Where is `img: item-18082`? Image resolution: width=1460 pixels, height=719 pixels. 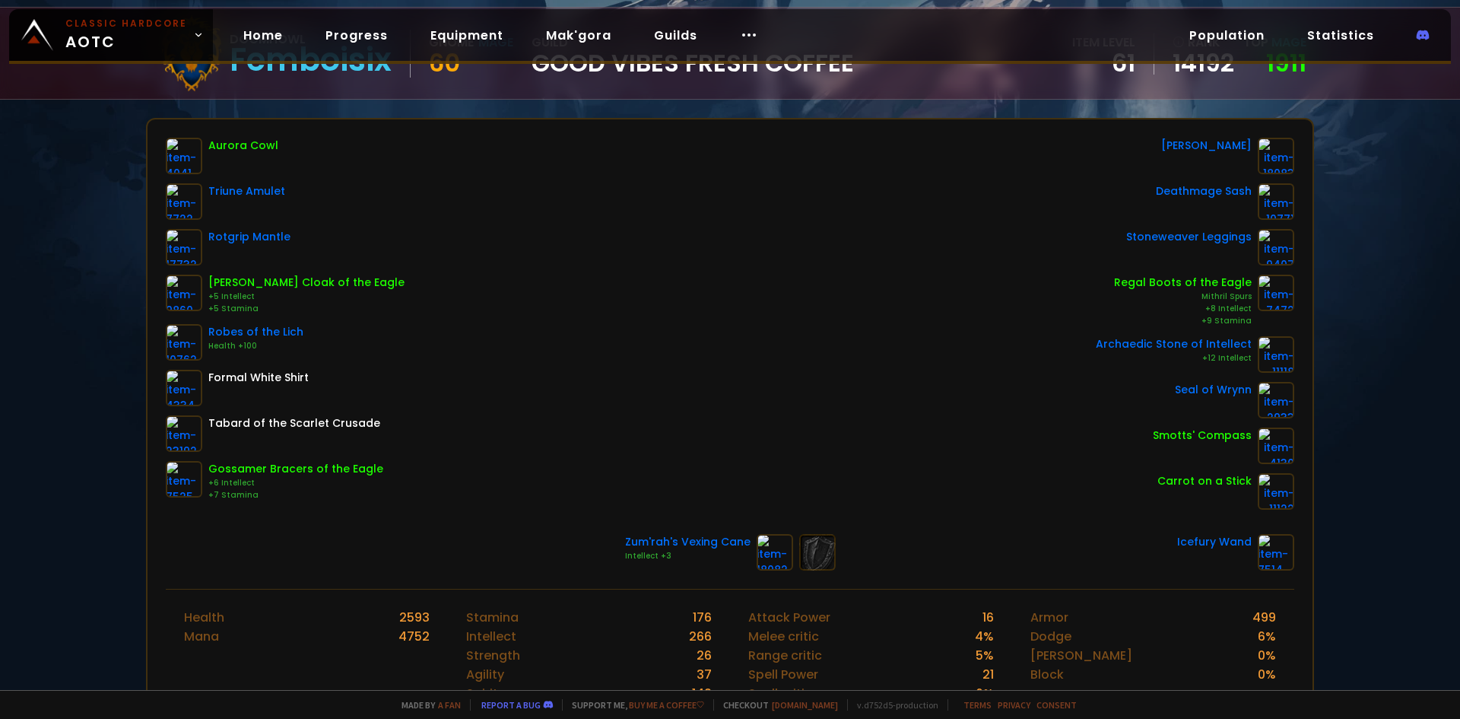
img: item-18082 is located at coordinates (775, 552).